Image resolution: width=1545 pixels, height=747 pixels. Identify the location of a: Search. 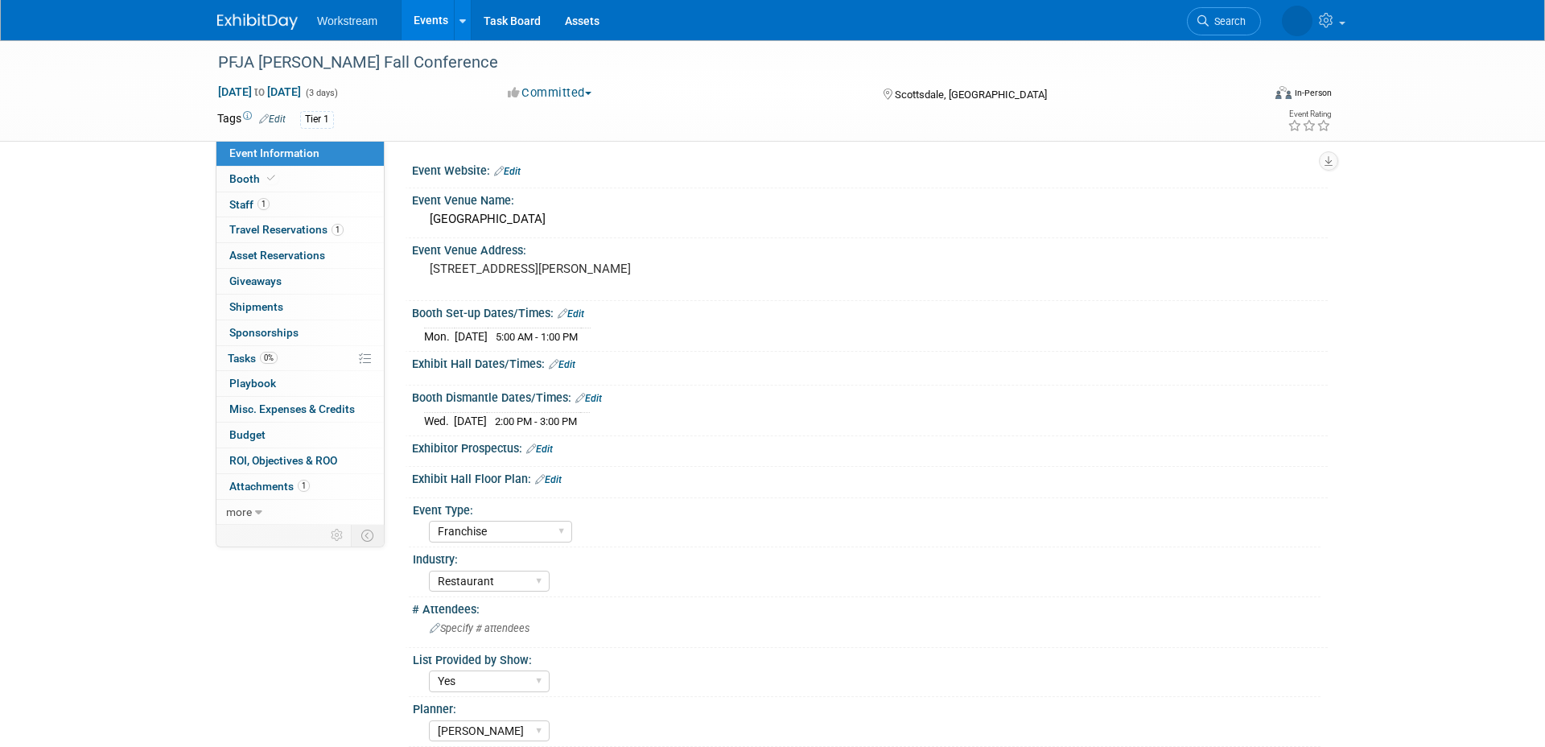
(1224, 21).